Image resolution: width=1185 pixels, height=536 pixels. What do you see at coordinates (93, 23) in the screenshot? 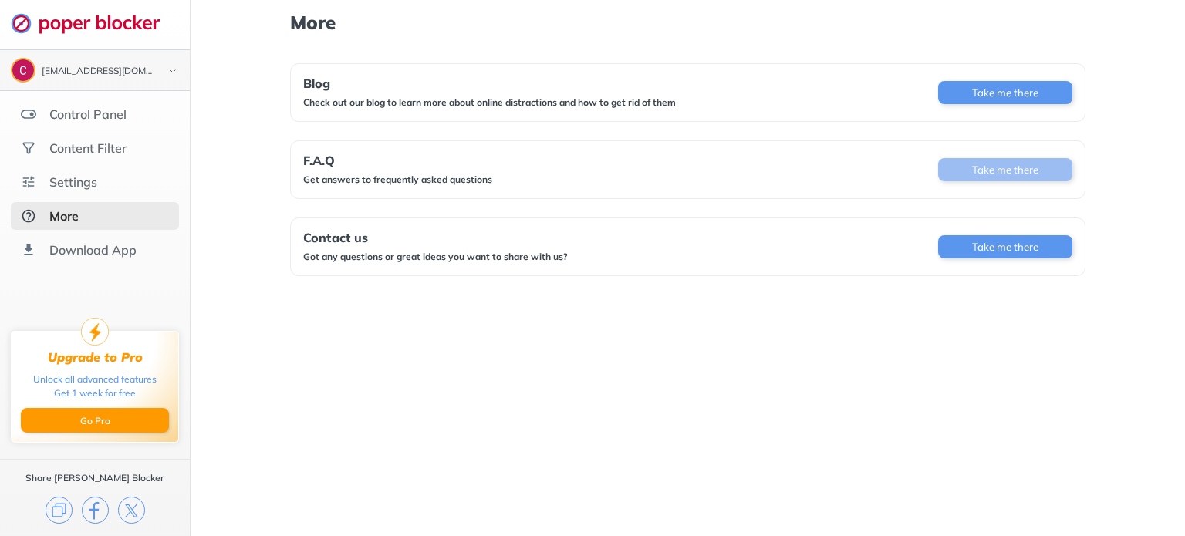
I see `img: logo-webpage.svg` at bounding box center [93, 23].